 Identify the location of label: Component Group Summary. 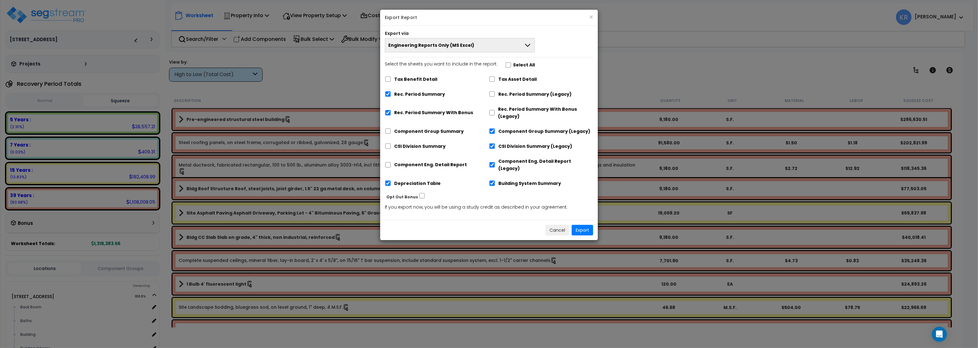
(429, 131).